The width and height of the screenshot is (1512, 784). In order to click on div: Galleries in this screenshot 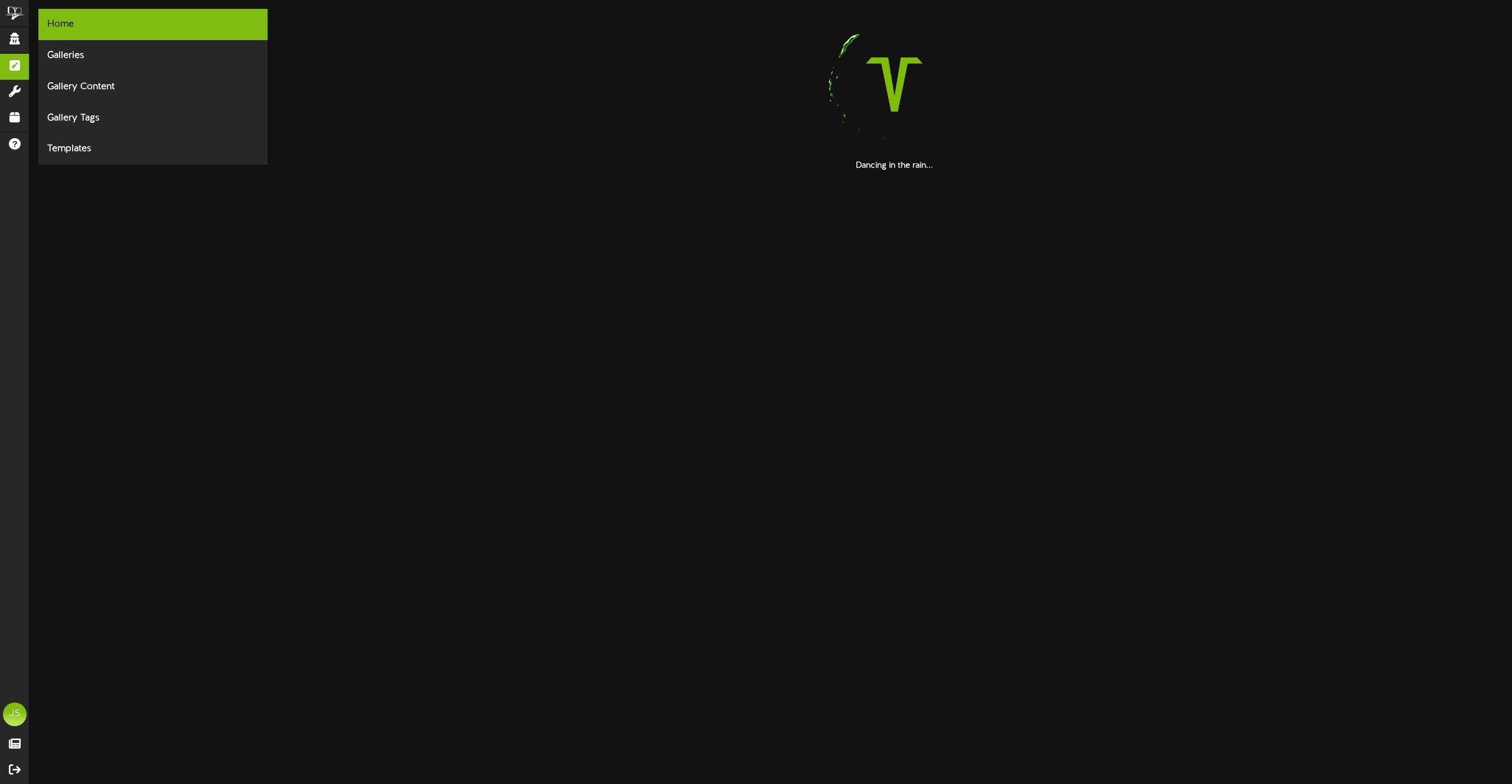, I will do `click(152, 55)`.